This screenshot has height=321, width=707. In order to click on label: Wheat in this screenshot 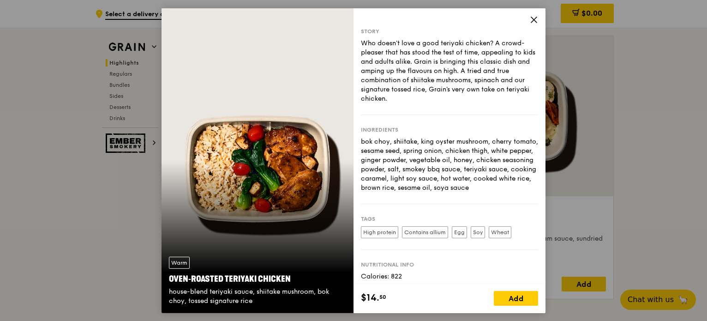, I will do `click(500, 232)`.